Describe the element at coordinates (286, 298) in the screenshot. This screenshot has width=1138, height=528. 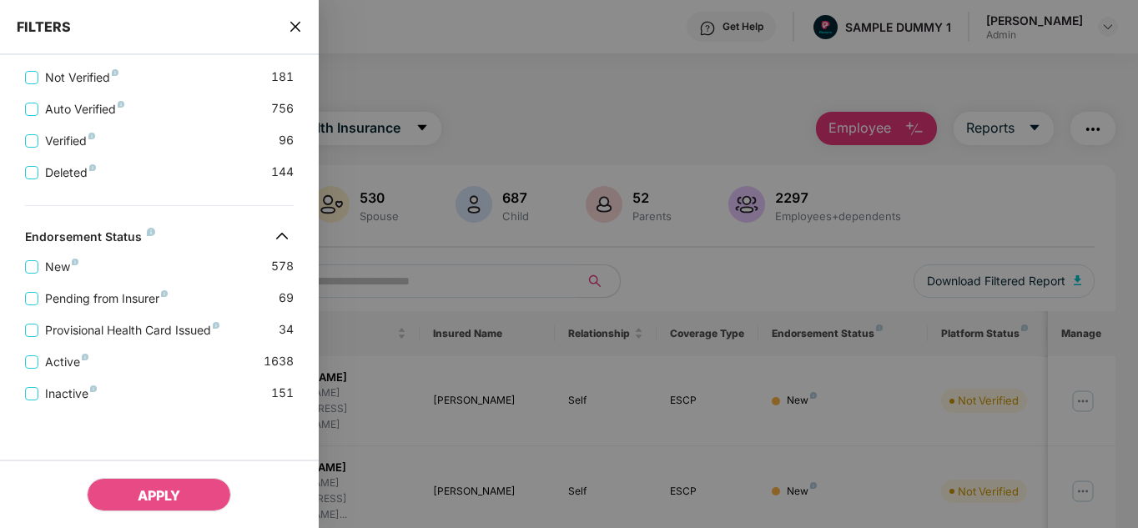
I see `span: 69` at that location.